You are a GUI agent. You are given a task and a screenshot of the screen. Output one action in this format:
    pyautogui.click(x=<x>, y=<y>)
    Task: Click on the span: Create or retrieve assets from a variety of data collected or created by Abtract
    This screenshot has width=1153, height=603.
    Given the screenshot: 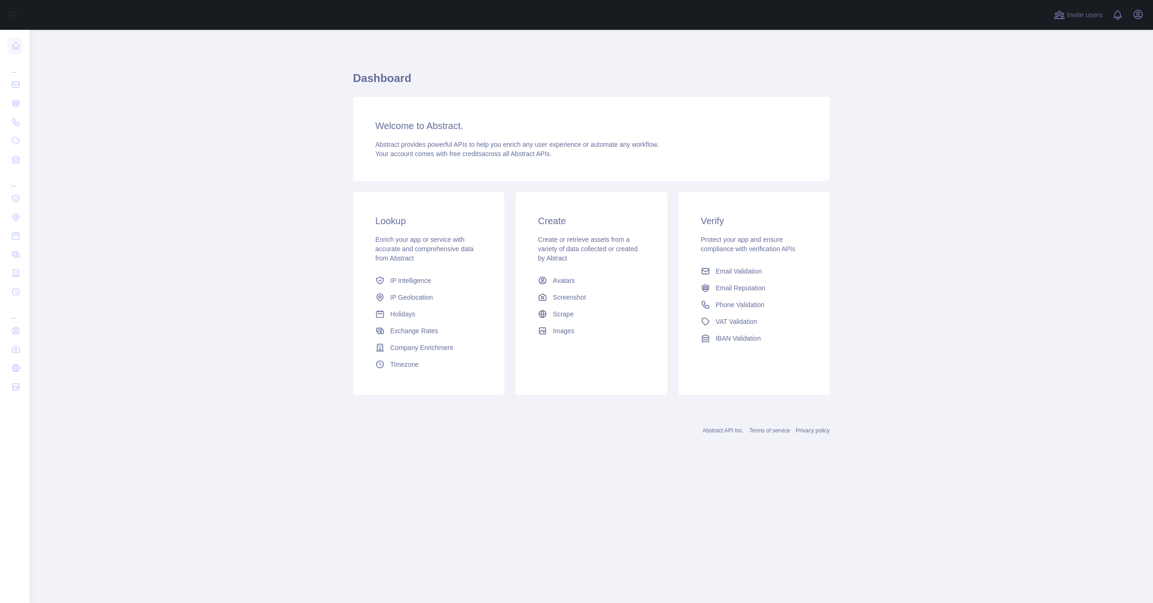 What is the action you would take?
    pyautogui.click(x=588, y=249)
    